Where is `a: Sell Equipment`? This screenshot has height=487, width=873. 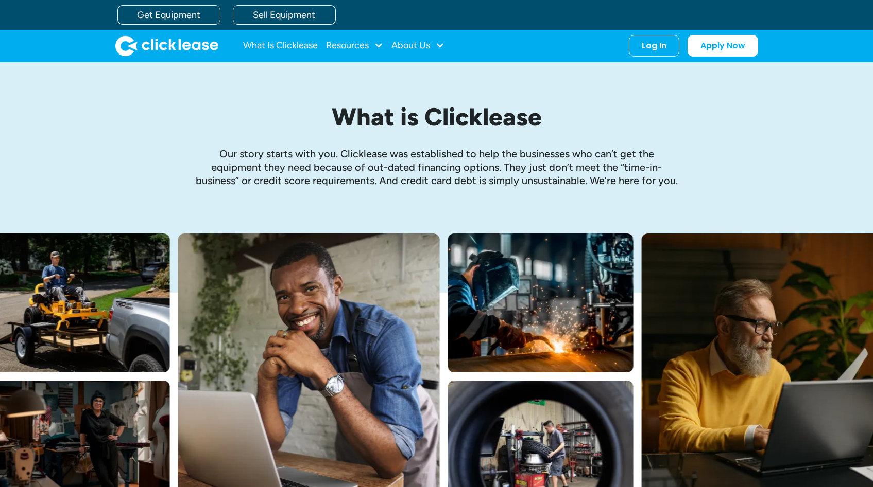 a: Sell Equipment is located at coordinates (284, 15).